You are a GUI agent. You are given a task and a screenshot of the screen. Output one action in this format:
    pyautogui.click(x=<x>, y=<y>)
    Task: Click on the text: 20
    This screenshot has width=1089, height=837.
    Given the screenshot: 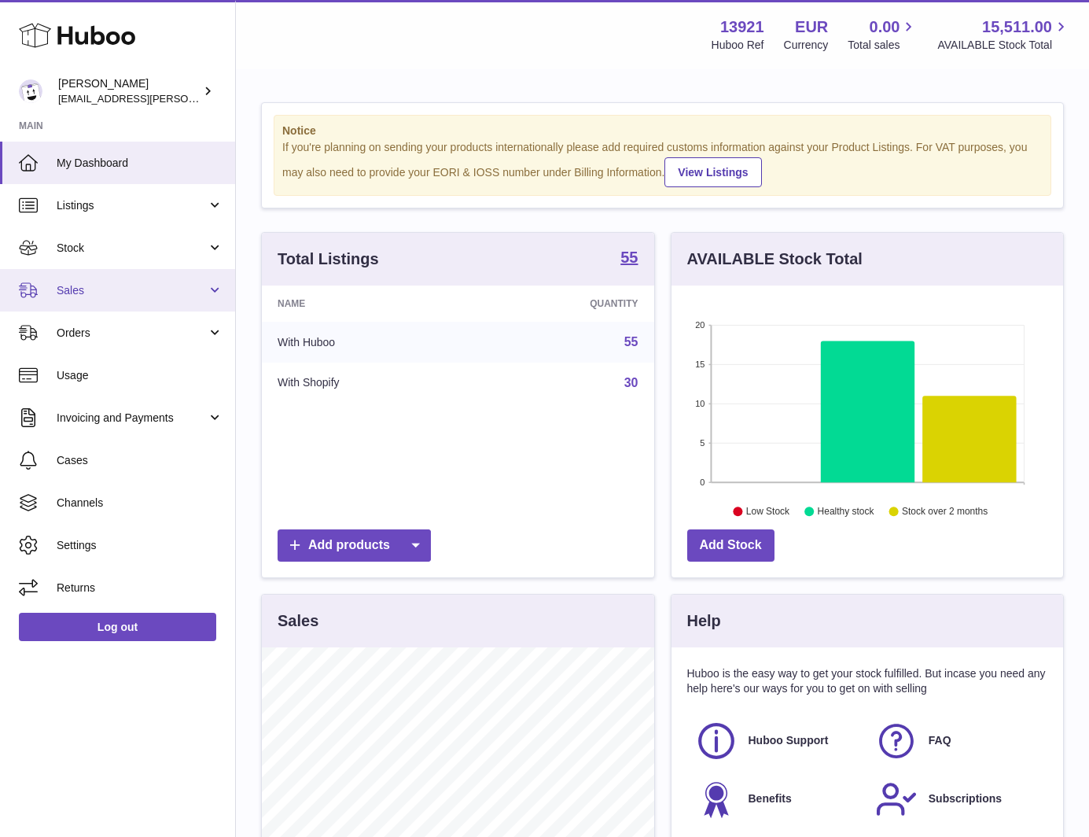 What is the action you would take?
    pyautogui.click(x=700, y=325)
    